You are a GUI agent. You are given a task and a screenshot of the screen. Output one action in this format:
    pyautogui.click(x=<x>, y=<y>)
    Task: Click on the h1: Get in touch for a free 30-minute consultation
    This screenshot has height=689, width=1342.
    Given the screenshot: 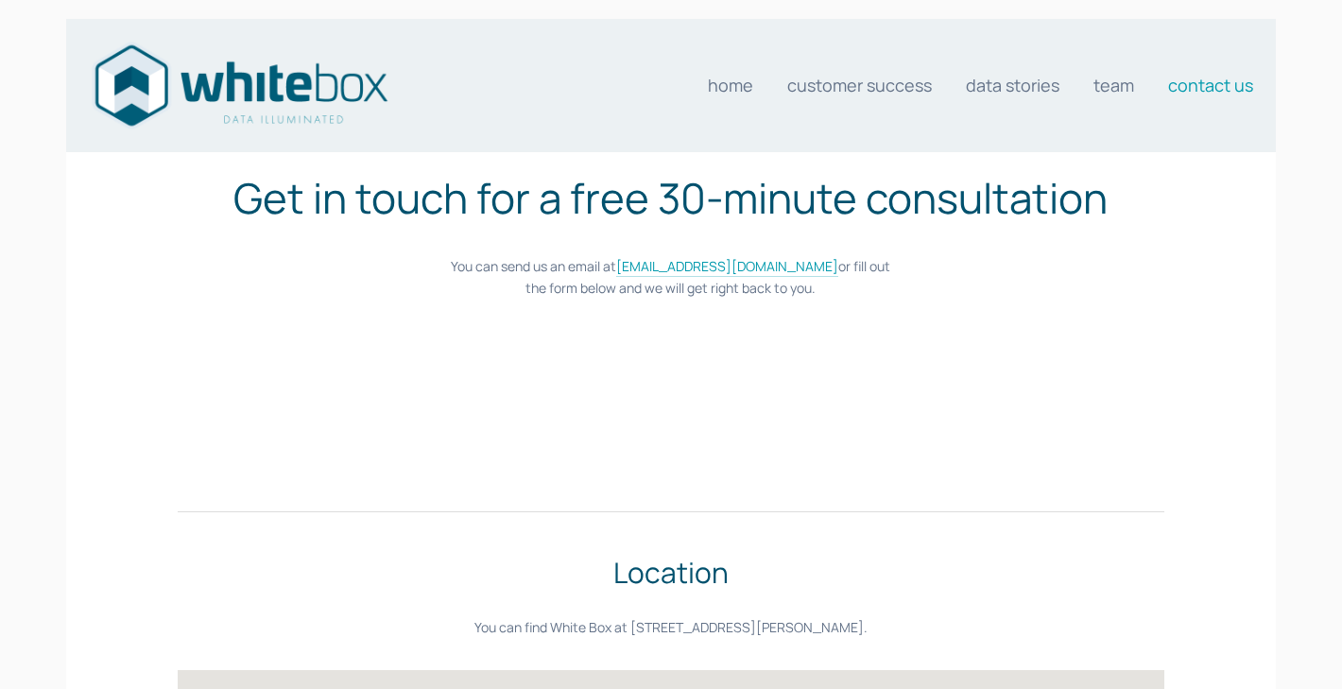 What is the action you would take?
    pyautogui.click(x=671, y=198)
    